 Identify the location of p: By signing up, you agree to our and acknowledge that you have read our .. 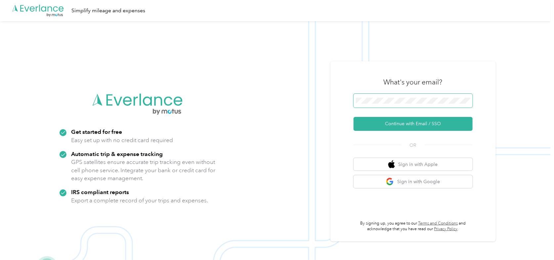
(413, 226).